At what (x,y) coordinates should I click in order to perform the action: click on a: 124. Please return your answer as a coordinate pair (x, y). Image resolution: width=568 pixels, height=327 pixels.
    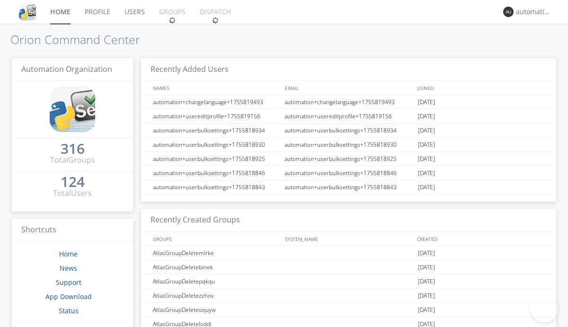
    Looking at the image, I should click on (72, 182).